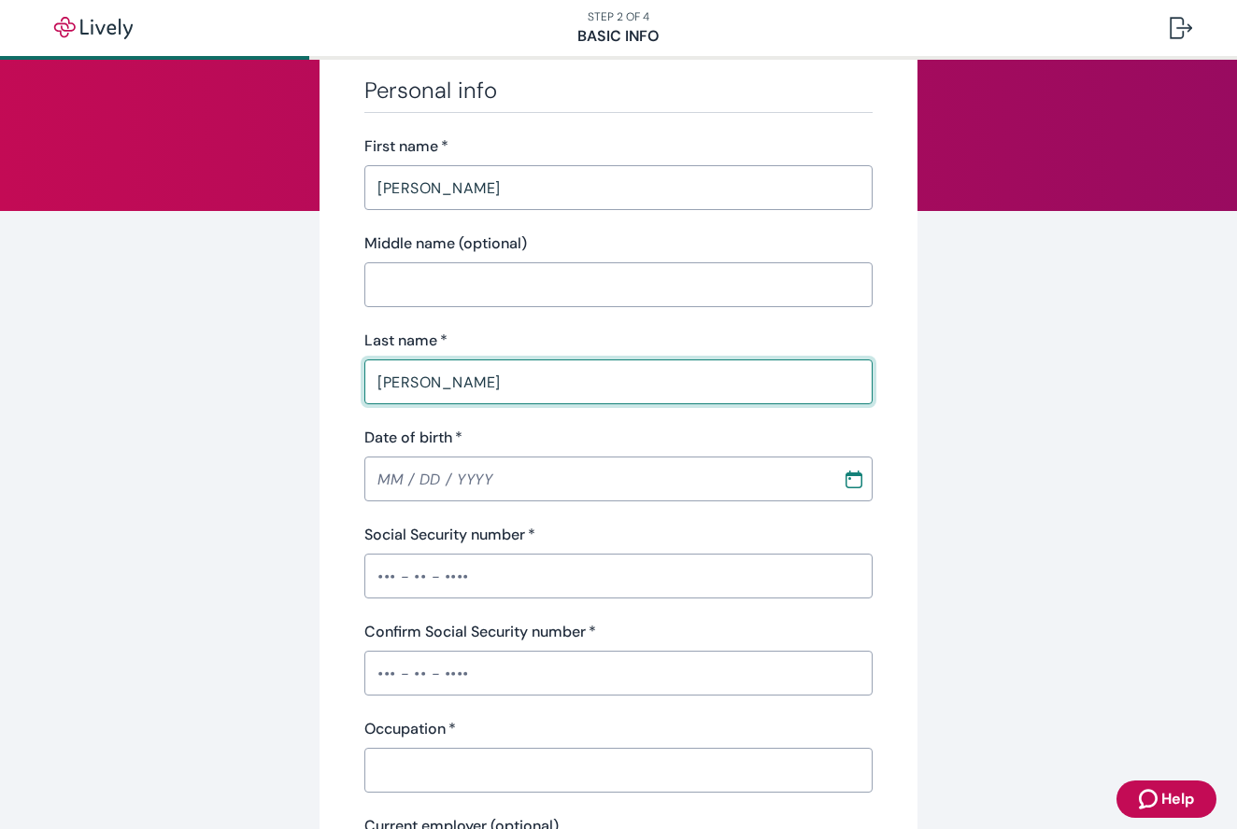  I want to click on label: Occupation, so click(410, 729).